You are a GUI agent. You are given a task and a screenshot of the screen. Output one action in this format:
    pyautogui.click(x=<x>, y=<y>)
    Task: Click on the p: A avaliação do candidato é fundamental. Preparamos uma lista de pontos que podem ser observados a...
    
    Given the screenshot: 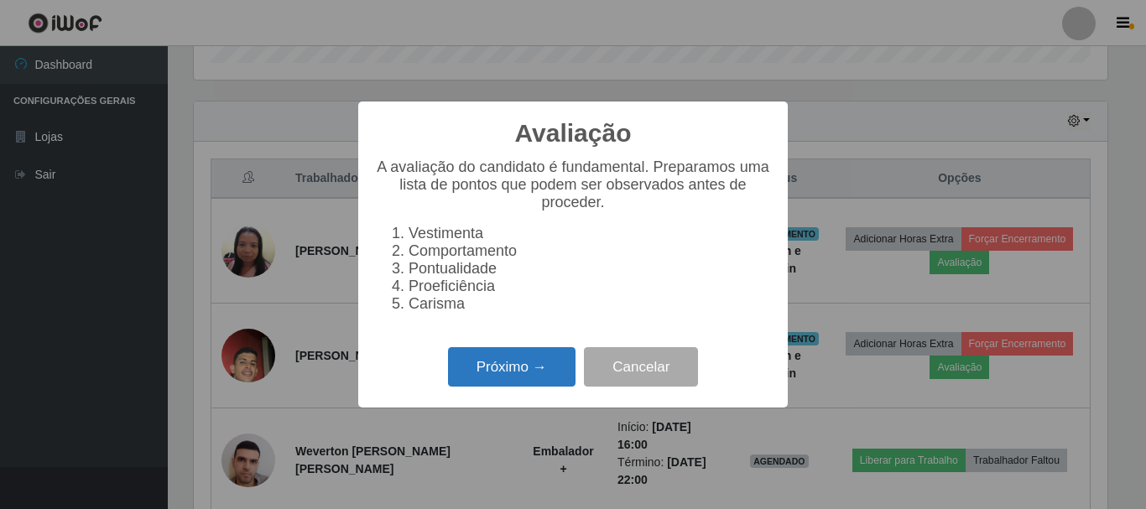 What is the action you would take?
    pyautogui.click(x=573, y=185)
    